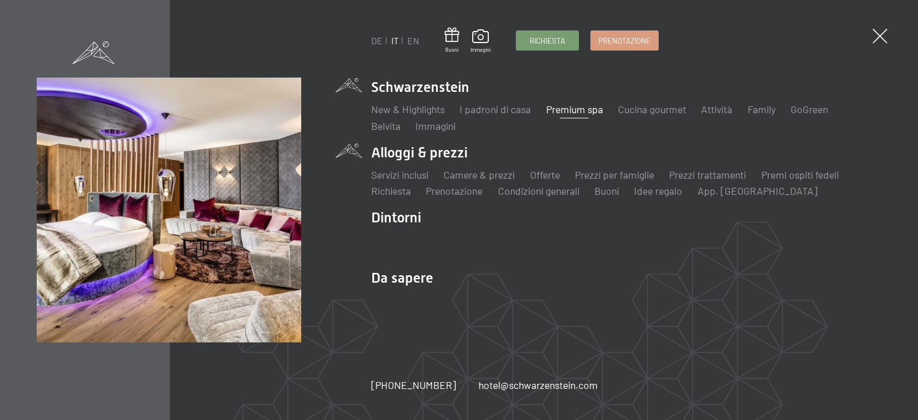 Image resolution: width=918 pixels, height=420 pixels. I want to click on a: Servizi inclusi, so click(400, 174).